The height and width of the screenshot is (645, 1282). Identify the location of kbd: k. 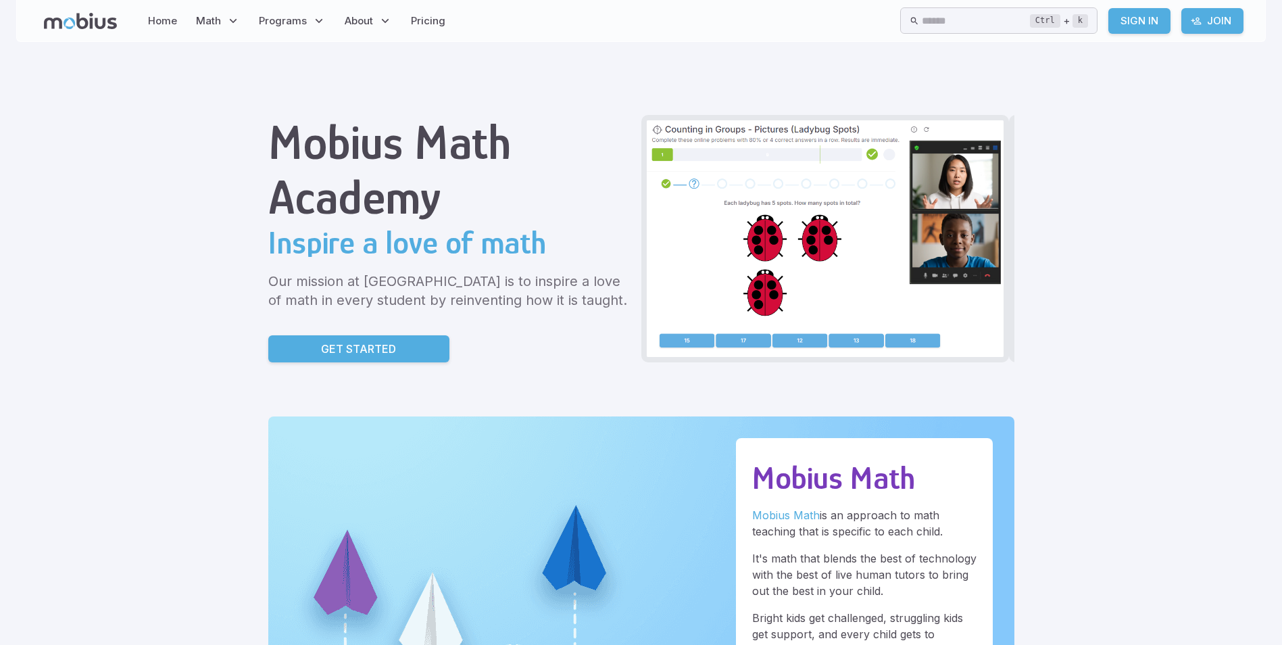
(1080, 21).